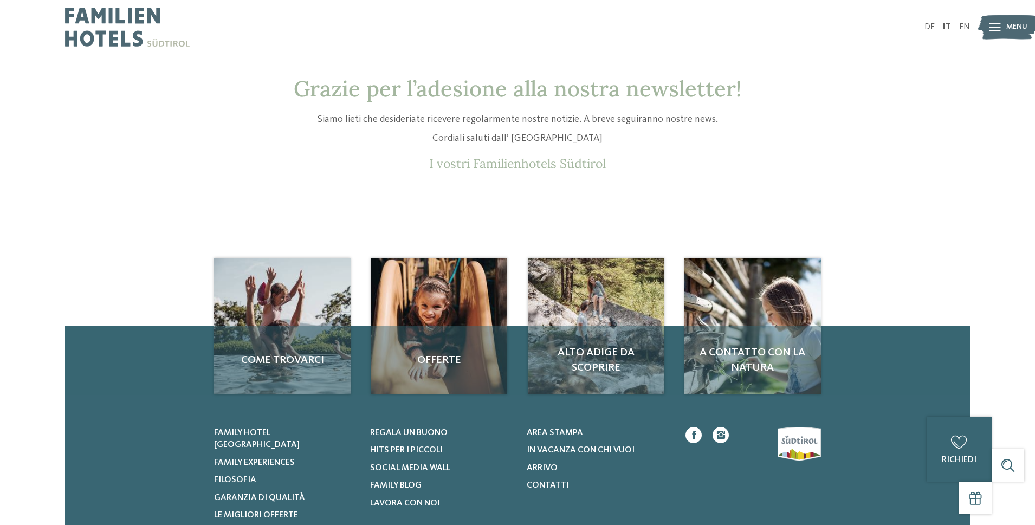 The width and height of the screenshot is (1035, 525). What do you see at coordinates (441, 450) in the screenshot?
I see `a: Hits per i piccoli` at bounding box center [441, 450].